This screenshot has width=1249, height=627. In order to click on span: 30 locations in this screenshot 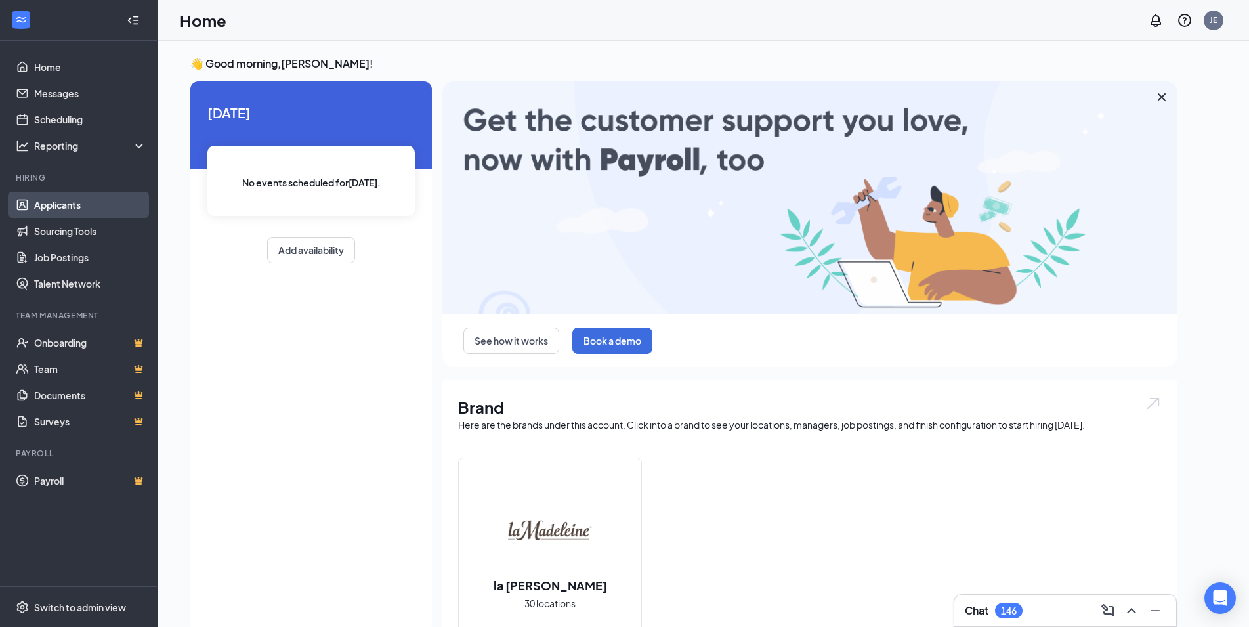, I will do `click(550, 603)`.